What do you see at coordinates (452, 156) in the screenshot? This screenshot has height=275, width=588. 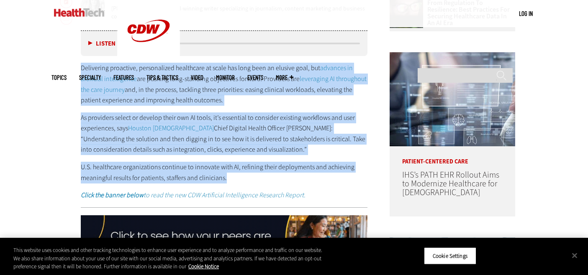 I see `p: Patient-Centered Care` at bounding box center [452, 156].